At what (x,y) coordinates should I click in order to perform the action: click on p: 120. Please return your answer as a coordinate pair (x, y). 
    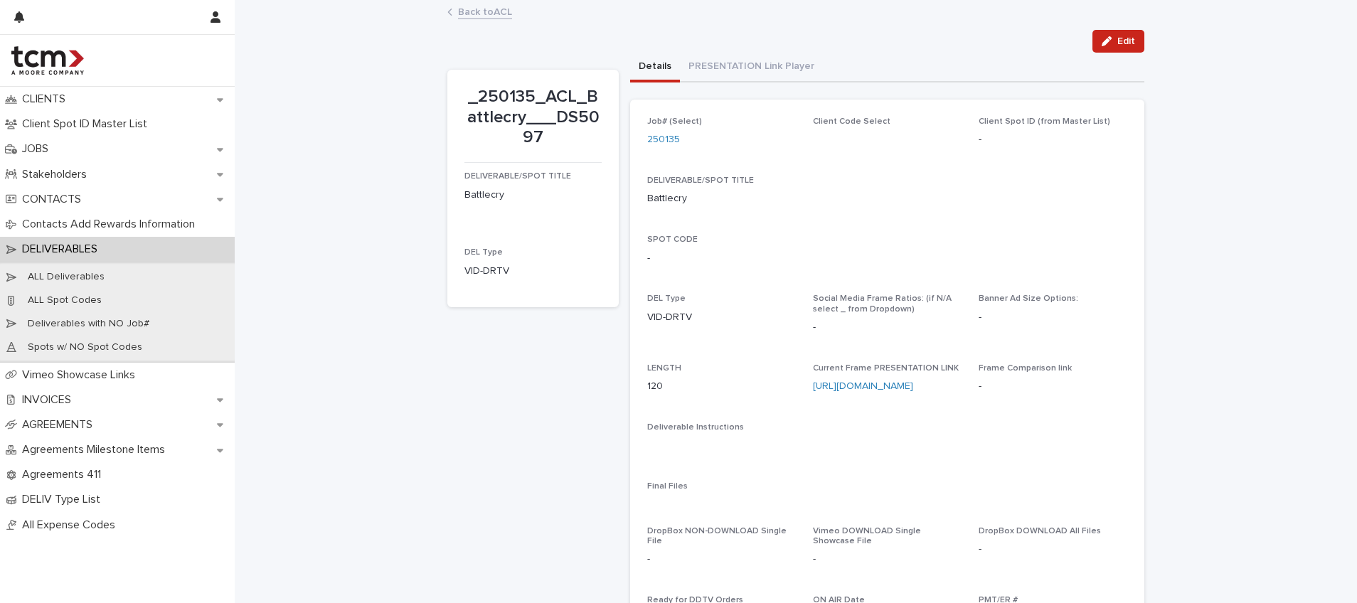
    Looking at the image, I should click on (721, 386).